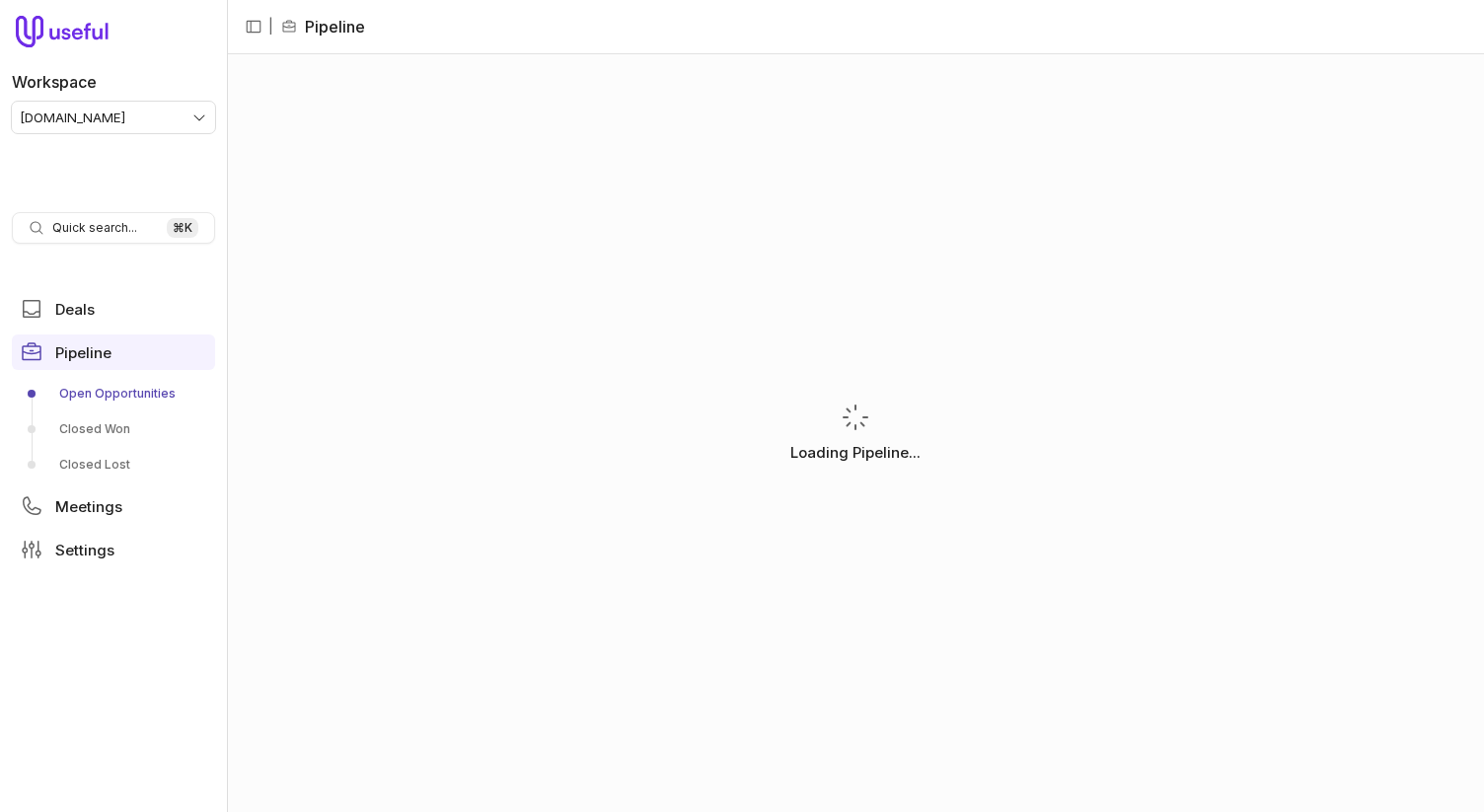 The width and height of the screenshot is (1484, 812). What do you see at coordinates (54, 82) in the screenshot?
I see `label: Workspace` at bounding box center [54, 82].